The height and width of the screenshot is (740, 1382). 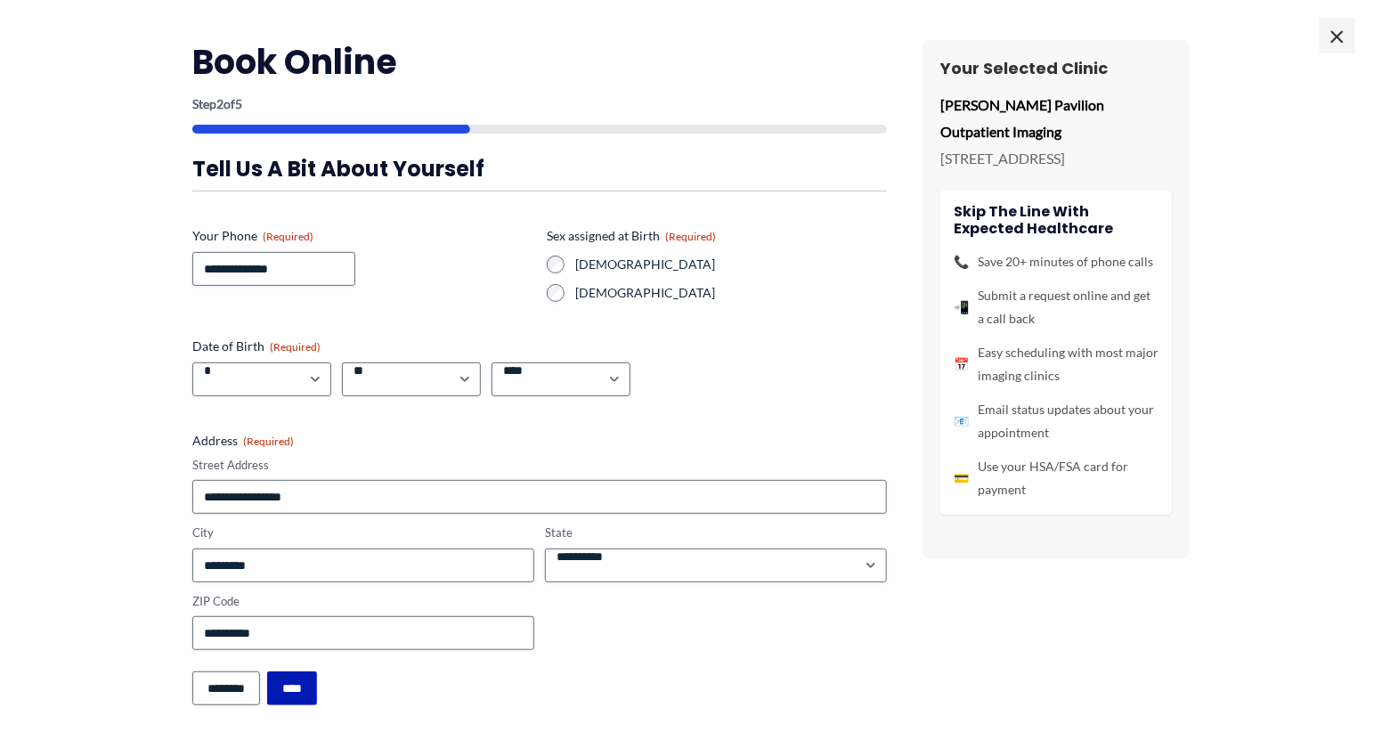 What do you see at coordinates (1056, 364) in the screenshot?
I see `li: Easy scheduling with most major imaging clinics` at bounding box center [1056, 364].